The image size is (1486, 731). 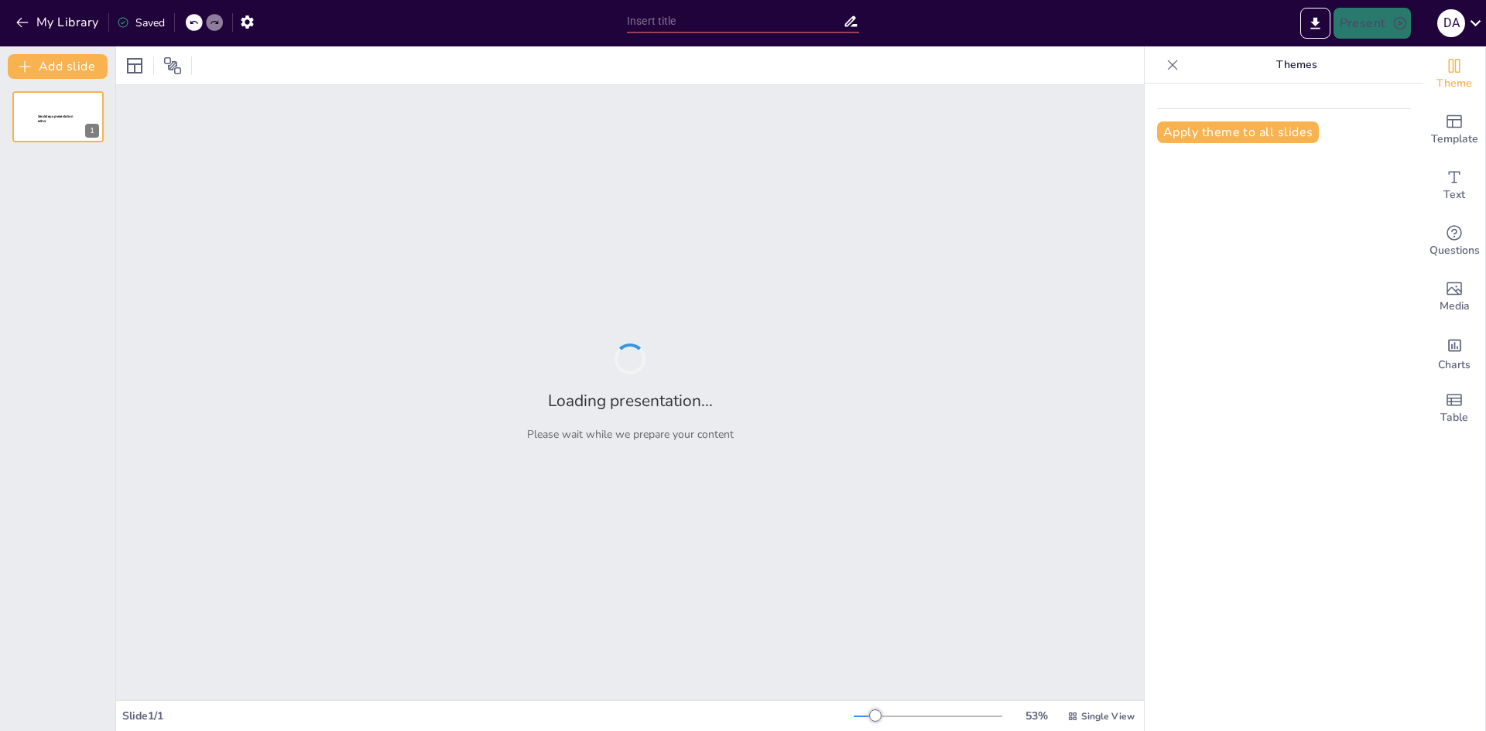 I want to click on span: Position, so click(x=173, y=66).